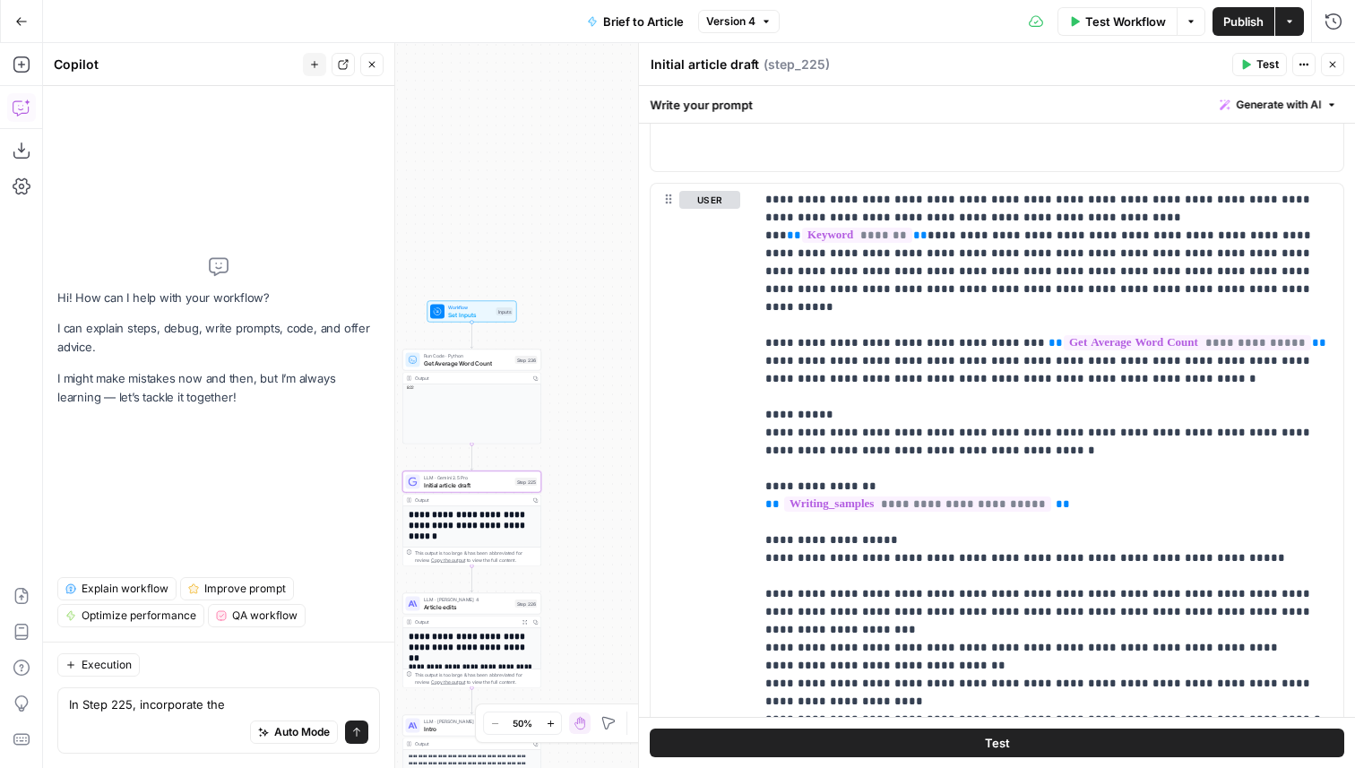 Image resolution: width=1355 pixels, height=768 pixels. What do you see at coordinates (471, 579) in the screenshot?
I see `g: Edge from step_225 to step_226` at bounding box center [471, 579].